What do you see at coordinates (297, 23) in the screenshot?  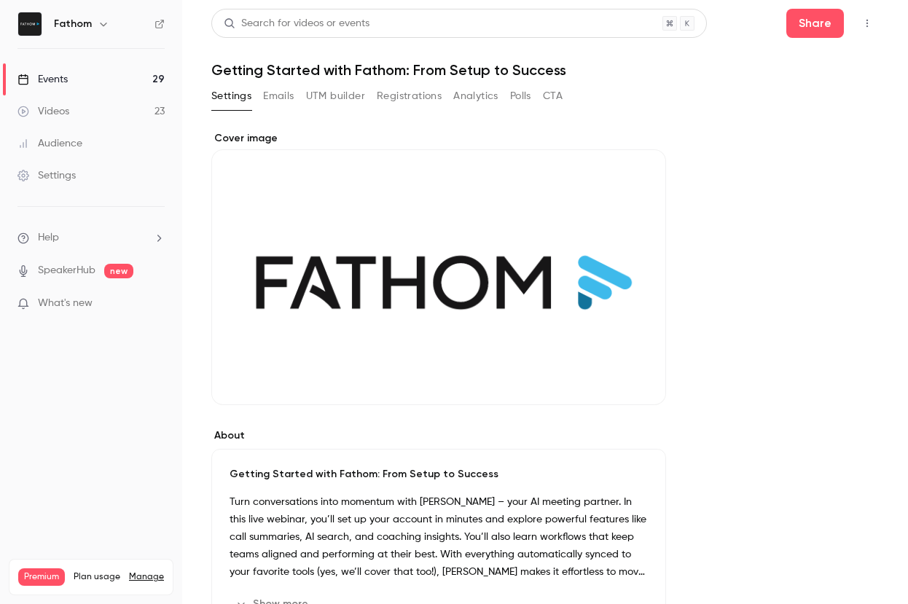 I see `div: Search for videos or events` at bounding box center [297, 23].